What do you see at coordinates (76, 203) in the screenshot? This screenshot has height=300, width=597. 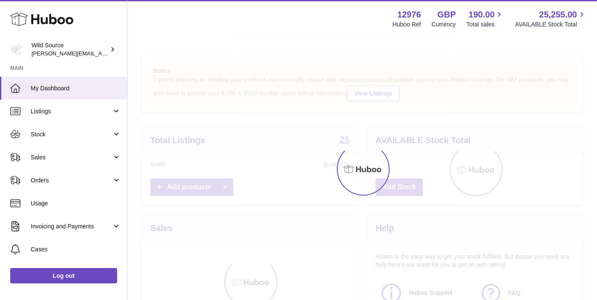 I see `span: Usage` at bounding box center [76, 203].